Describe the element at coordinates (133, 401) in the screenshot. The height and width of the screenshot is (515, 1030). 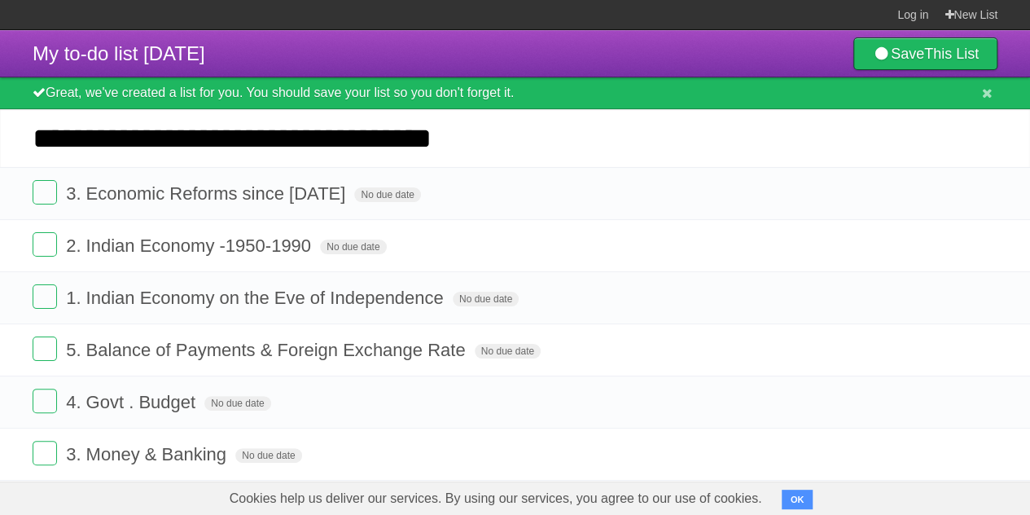
I see `span: 4. Govt . Budget` at that location.